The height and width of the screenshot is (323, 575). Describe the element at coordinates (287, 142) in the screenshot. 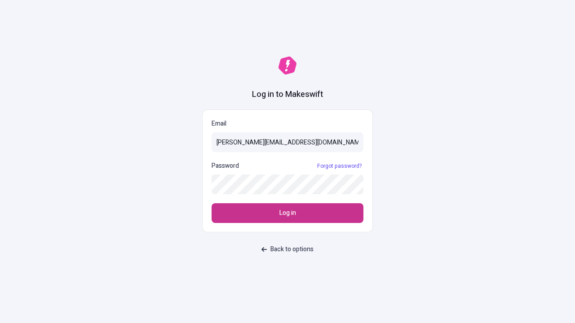

I see `input: Email` at that location.